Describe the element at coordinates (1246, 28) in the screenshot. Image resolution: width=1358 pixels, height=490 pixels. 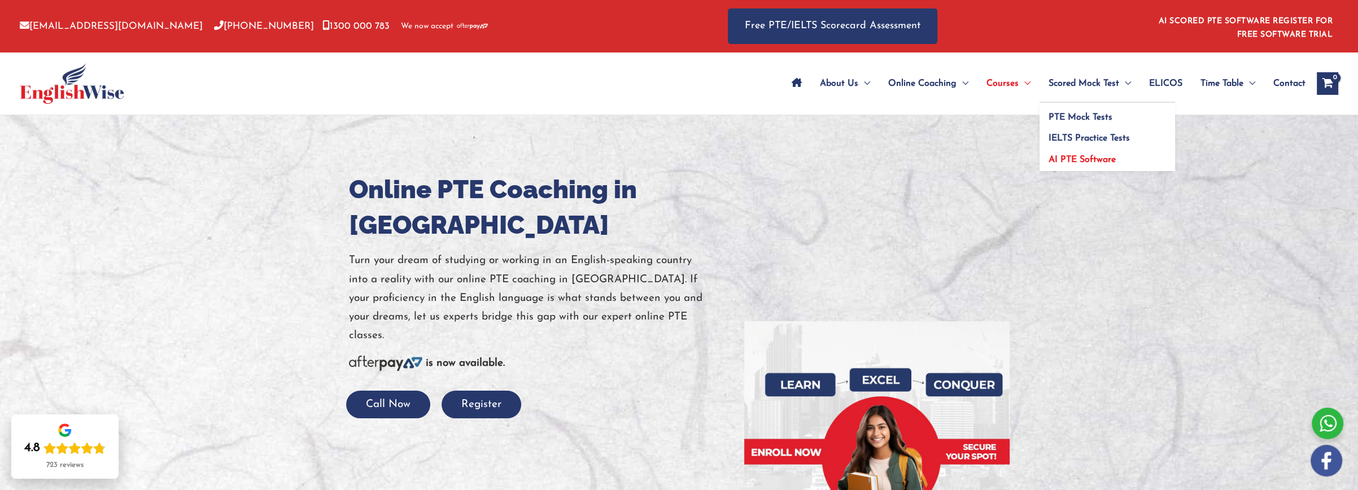
I see `a: AI SCORED PTE SOFTWARE REGISTER FOR FREE SOFTWARE TRIAL` at that location.